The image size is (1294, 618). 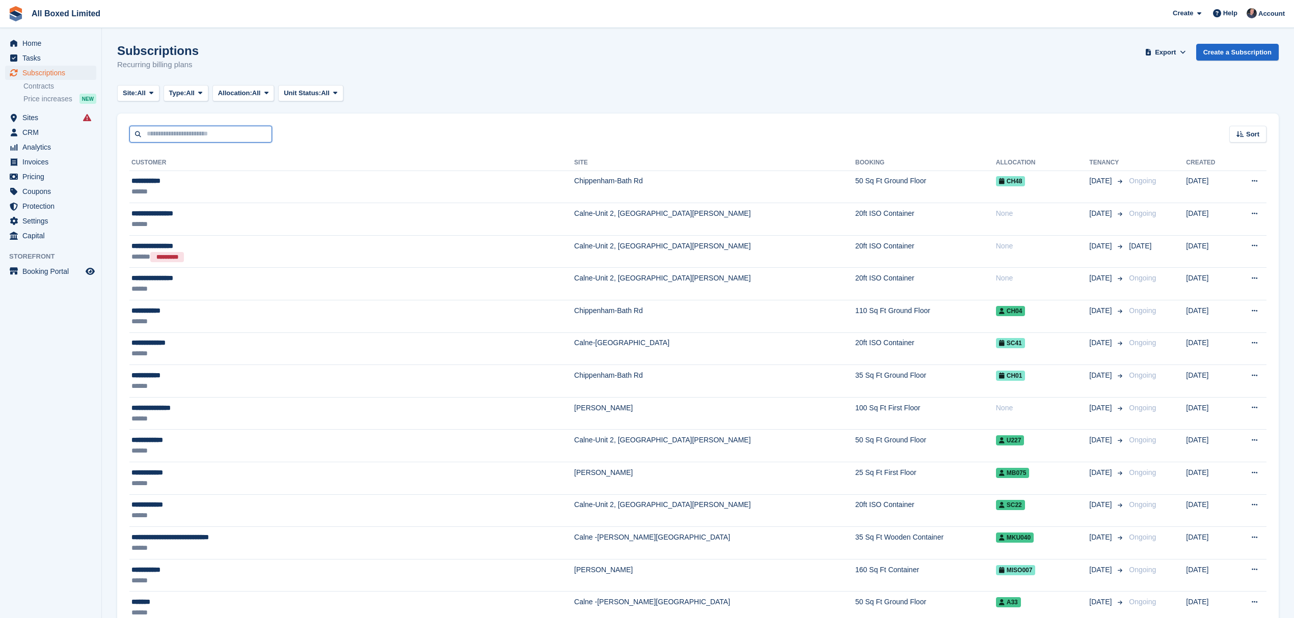 I want to click on td: 35 Sq Ft Ground Floor, so click(x=925, y=382).